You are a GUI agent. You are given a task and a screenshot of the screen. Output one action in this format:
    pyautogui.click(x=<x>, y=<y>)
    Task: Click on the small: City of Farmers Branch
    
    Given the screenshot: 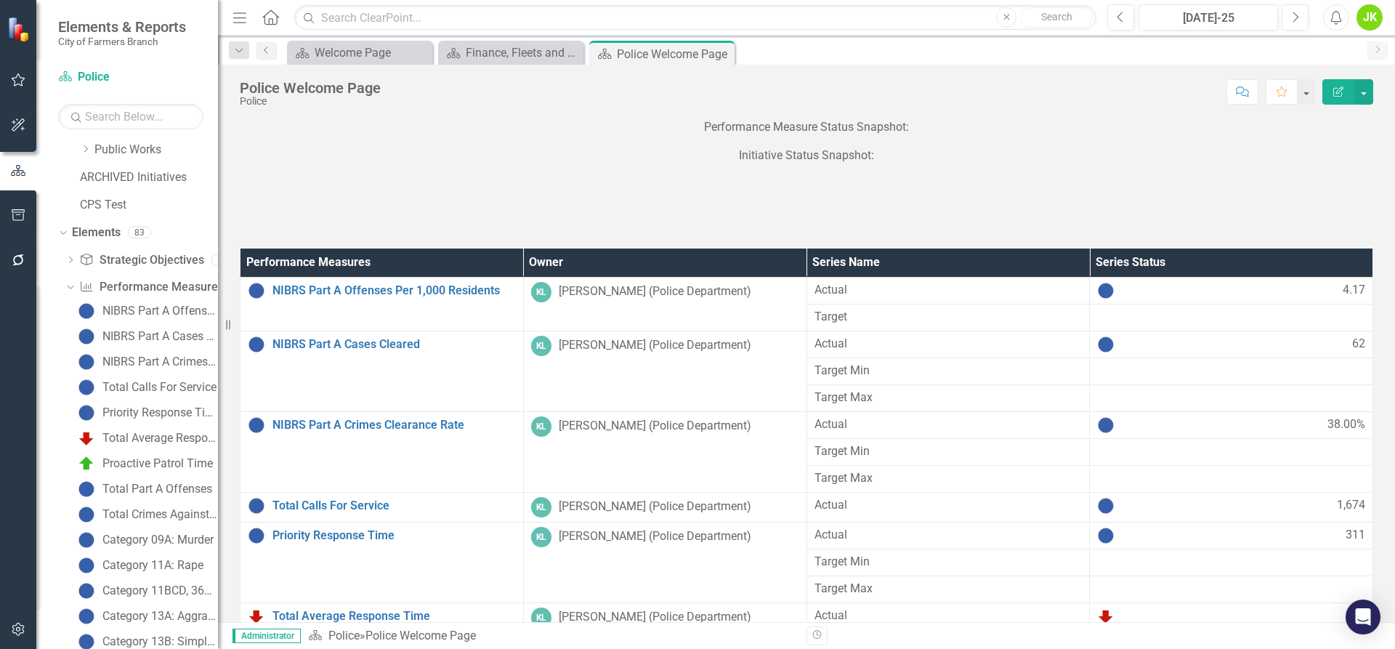 What is the action you would take?
    pyautogui.click(x=122, y=41)
    